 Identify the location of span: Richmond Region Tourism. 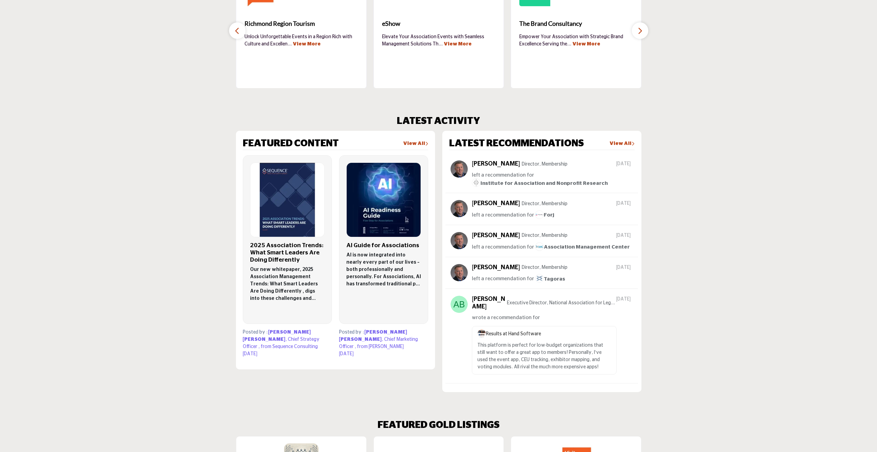
(301, 23).